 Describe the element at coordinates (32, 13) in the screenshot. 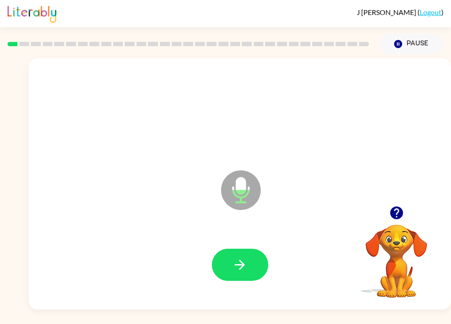

I see `img: Literably` at that location.